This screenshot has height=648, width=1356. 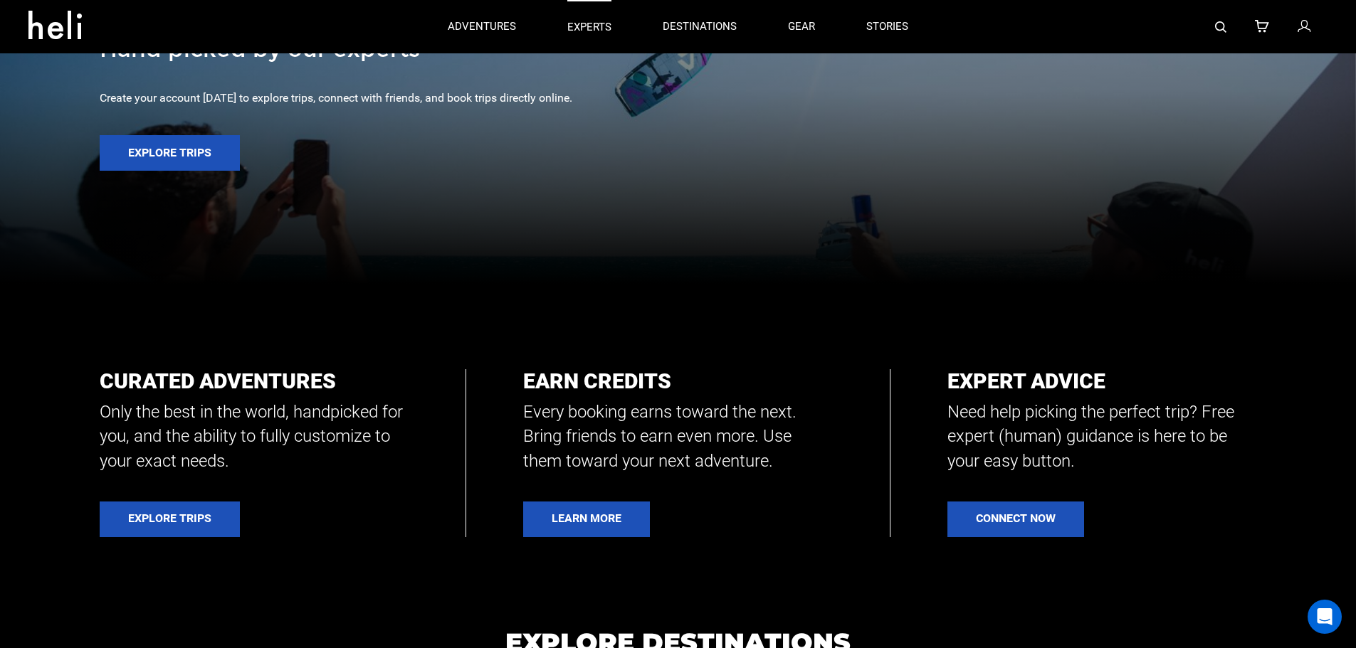 I want to click on p: destinations, so click(x=700, y=26).